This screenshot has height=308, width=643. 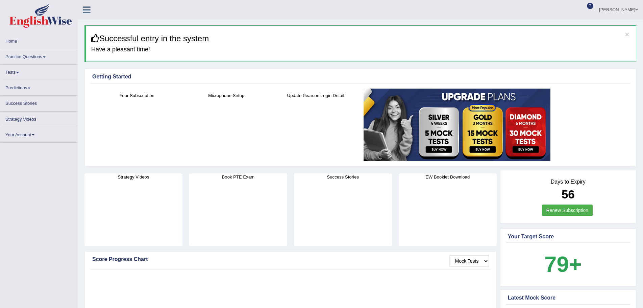 I want to click on h4: Your Subscription, so click(x=137, y=95).